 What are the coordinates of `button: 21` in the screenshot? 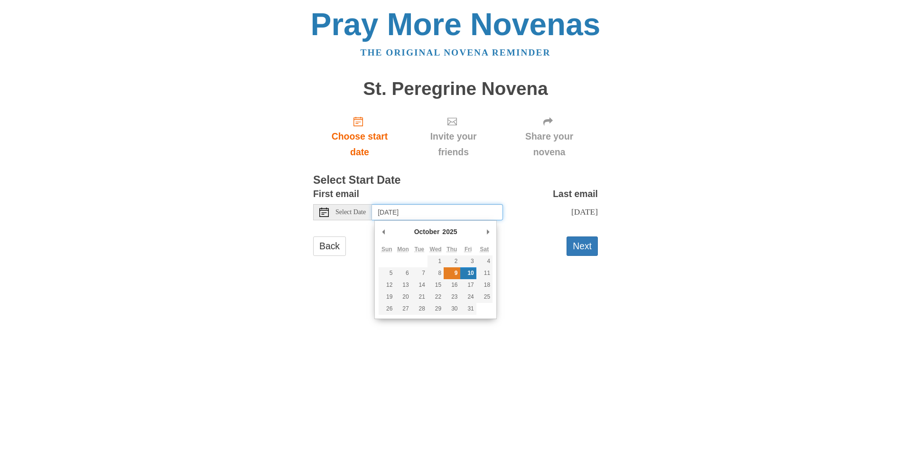 It's located at (420, 297).